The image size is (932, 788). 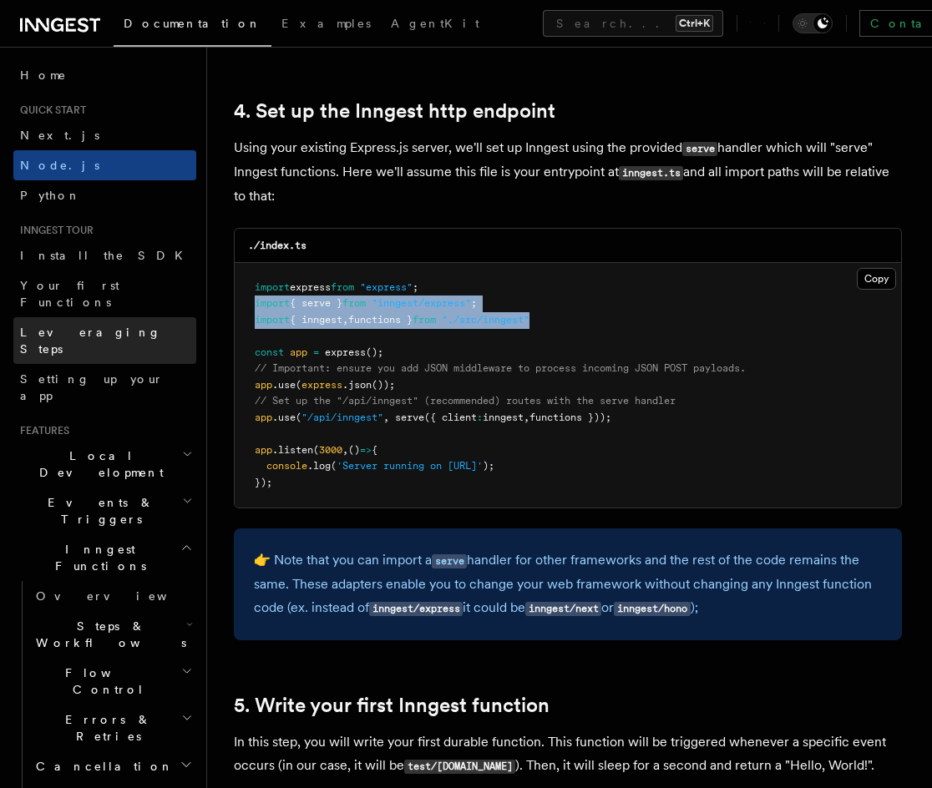 What do you see at coordinates (326, 25) in the screenshot?
I see `a: Examples` at bounding box center [326, 25].